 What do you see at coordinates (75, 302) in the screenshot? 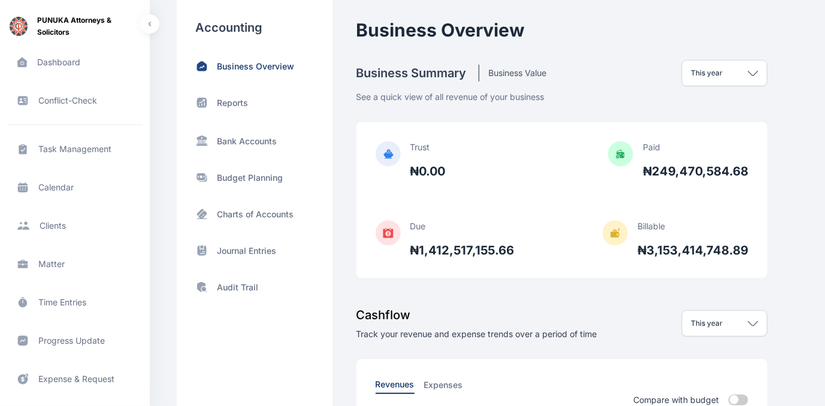
I see `a: time entries` at bounding box center [75, 302].